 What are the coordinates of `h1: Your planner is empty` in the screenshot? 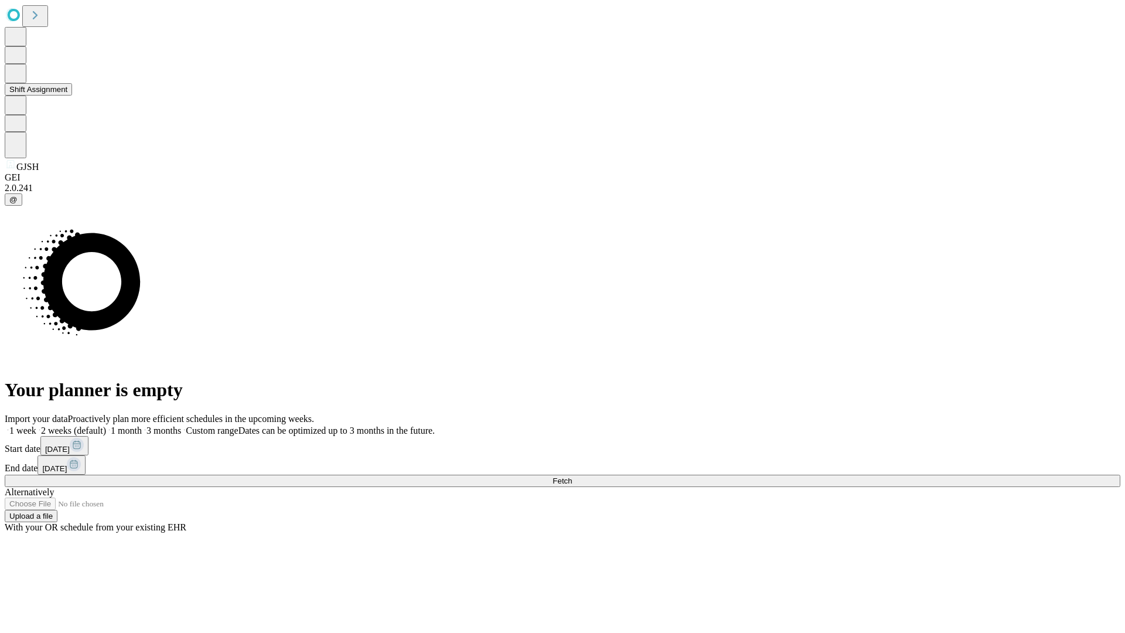 It's located at (563, 390).